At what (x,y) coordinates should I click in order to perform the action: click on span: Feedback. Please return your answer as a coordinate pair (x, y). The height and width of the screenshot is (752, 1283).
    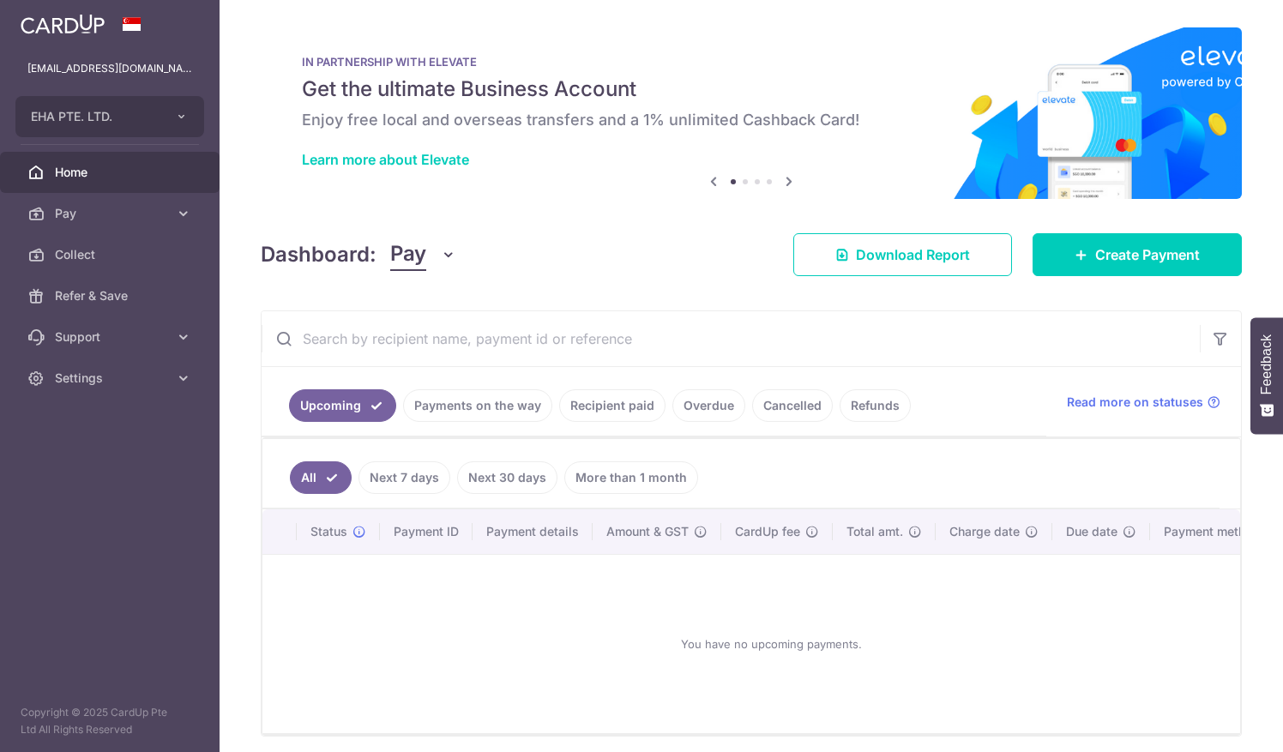
    Looking at the image, I should click on (1267, 364).